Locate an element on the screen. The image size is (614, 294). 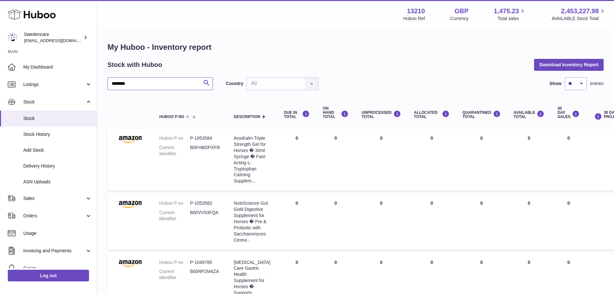
span: Listings is located at coordinates (54, 84).